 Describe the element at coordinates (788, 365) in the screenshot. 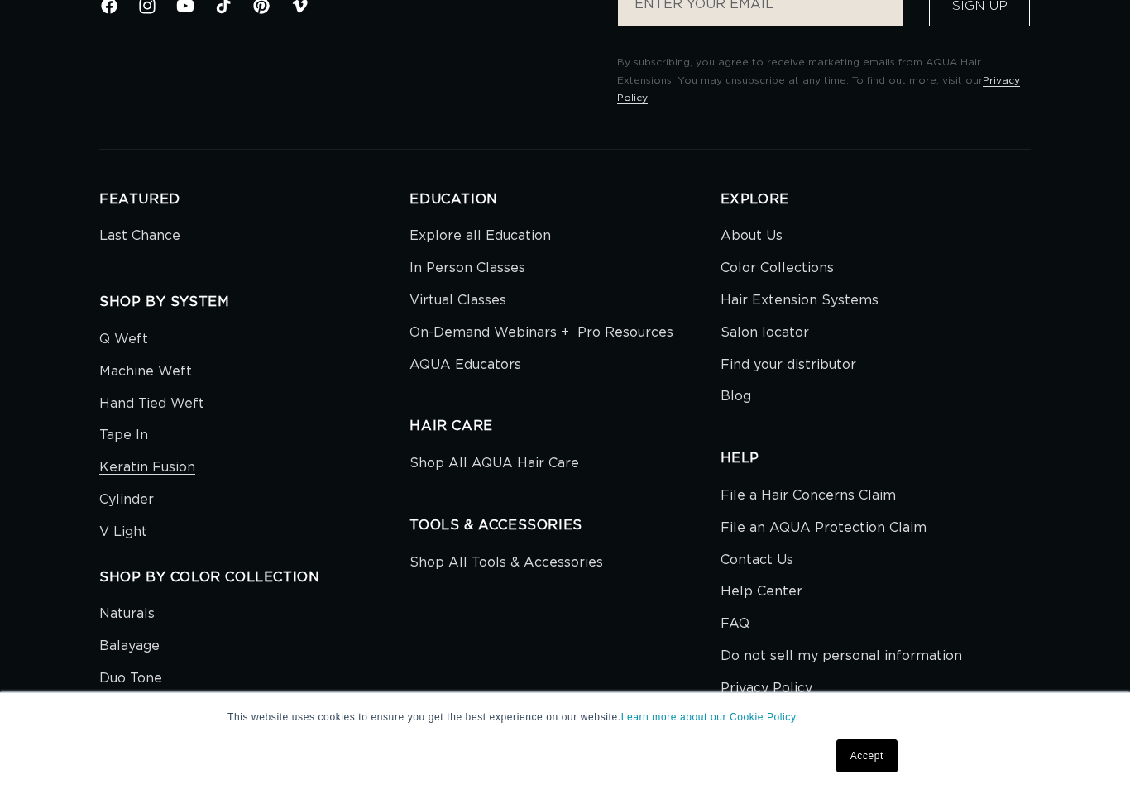

I see `a: Find your distributor` at that location.